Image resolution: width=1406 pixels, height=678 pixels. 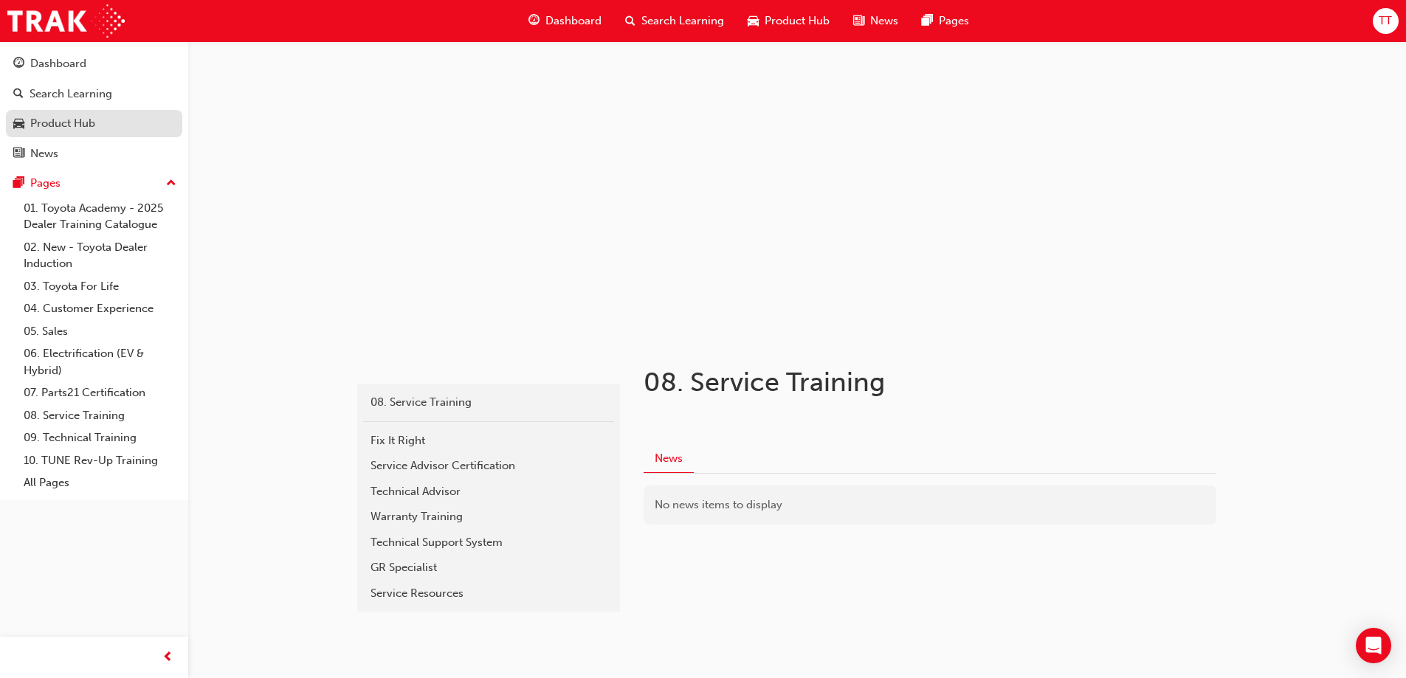 I want to click on span: Search Learning, so click(x=683, y=21).